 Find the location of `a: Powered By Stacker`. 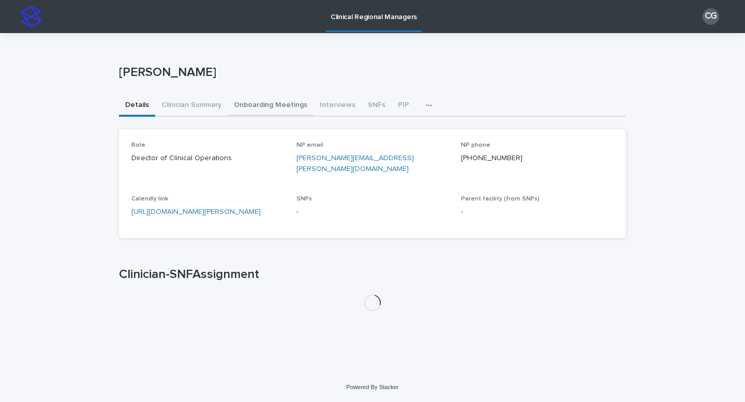

a: Powered By Stacker is located at coordinates (372, 387).